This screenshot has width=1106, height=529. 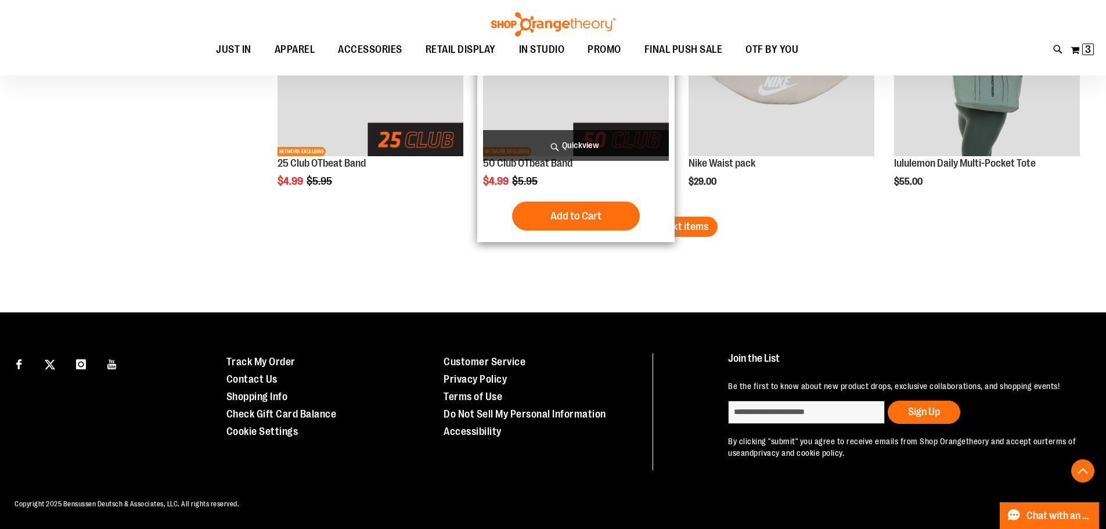 I want to click on p: Be the first to know about new product drops, exclusive collaborations, and shopping events!, so click(x=903, y=386).